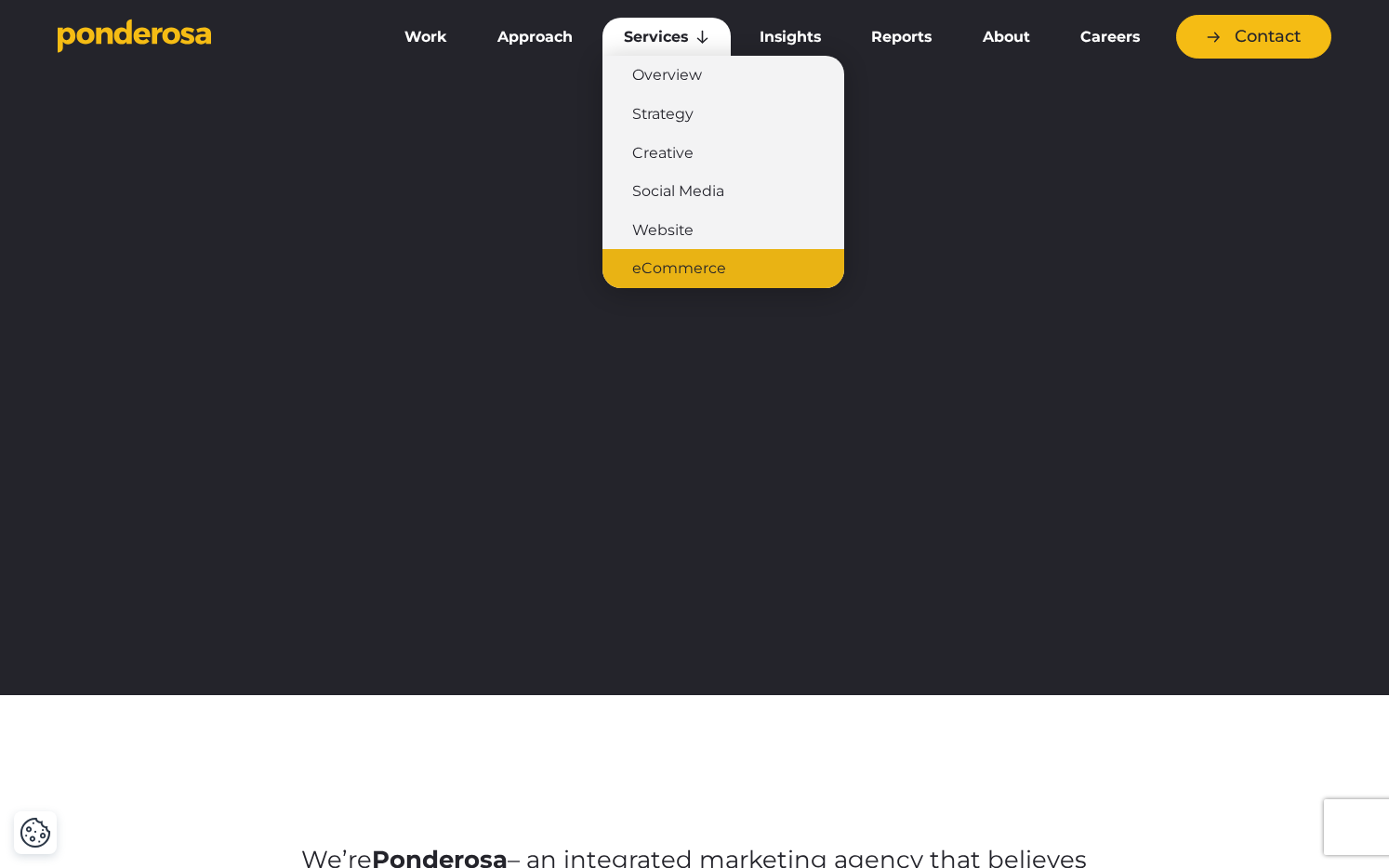 The width and height of the screenshot is (1389, 868). What do you see at coordinates (723, 230) in the screenshot?
I see `a: Website` at bounding box center [723, 230].